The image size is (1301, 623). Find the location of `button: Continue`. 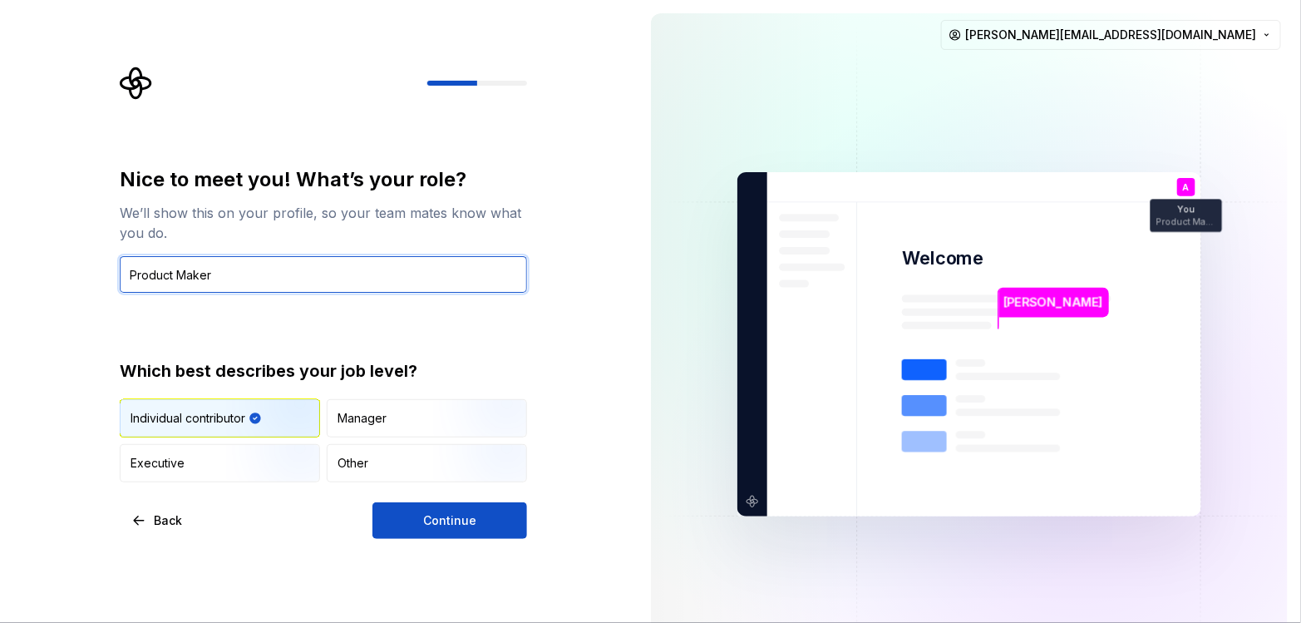

button: Continue is located at coordinates (450, 520).